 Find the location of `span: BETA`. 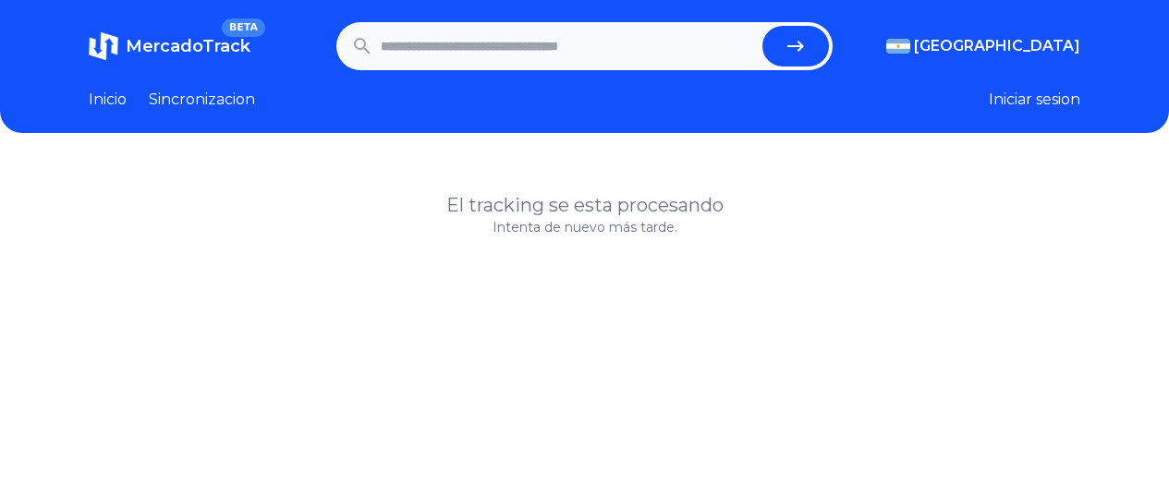

span: BETA is located at coordinates (243, 28).